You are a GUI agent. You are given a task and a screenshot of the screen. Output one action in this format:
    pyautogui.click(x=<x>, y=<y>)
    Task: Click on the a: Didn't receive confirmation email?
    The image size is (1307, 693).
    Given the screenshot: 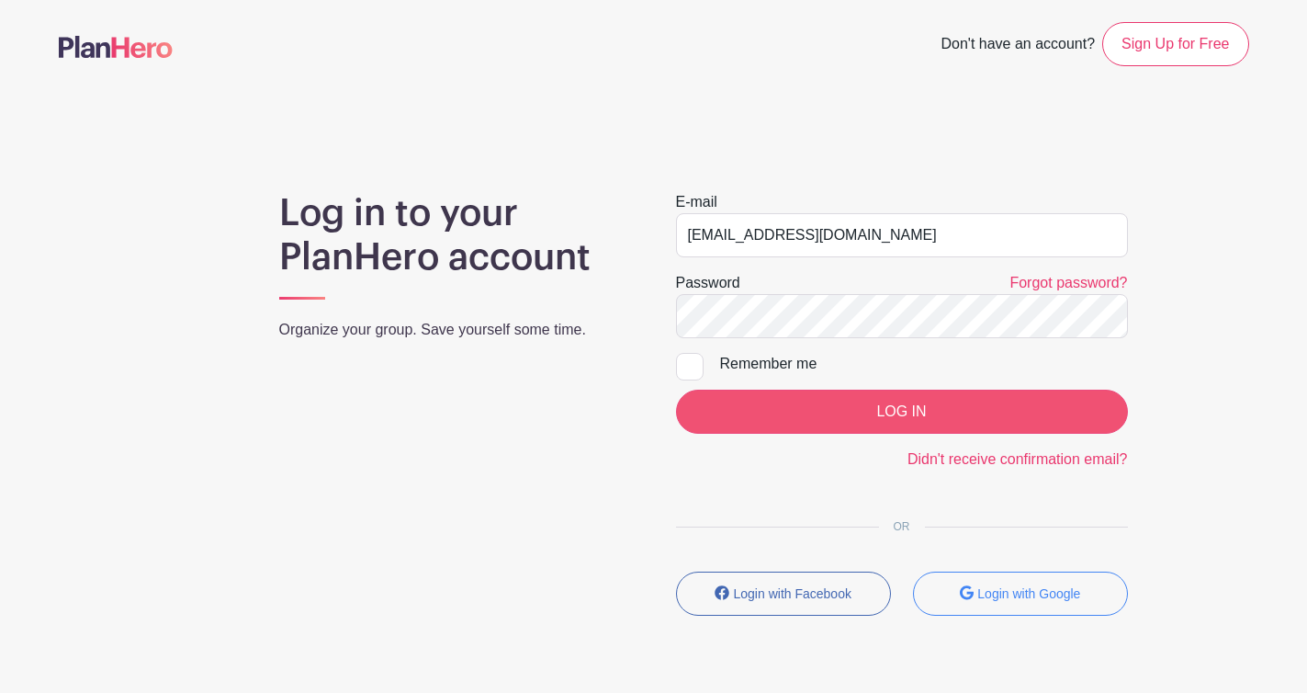 What is the action you would take?
    pyautogui.click(x=1018, y=458)
    